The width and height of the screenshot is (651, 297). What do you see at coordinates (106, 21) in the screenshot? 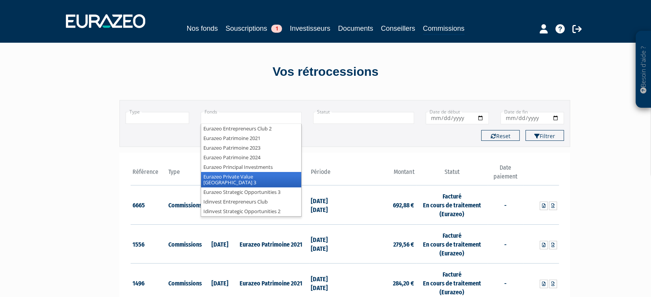
I see `img: 1732889491-logotype_eurazeo_blanc_rvb.png` at bounding box center [106, 21].